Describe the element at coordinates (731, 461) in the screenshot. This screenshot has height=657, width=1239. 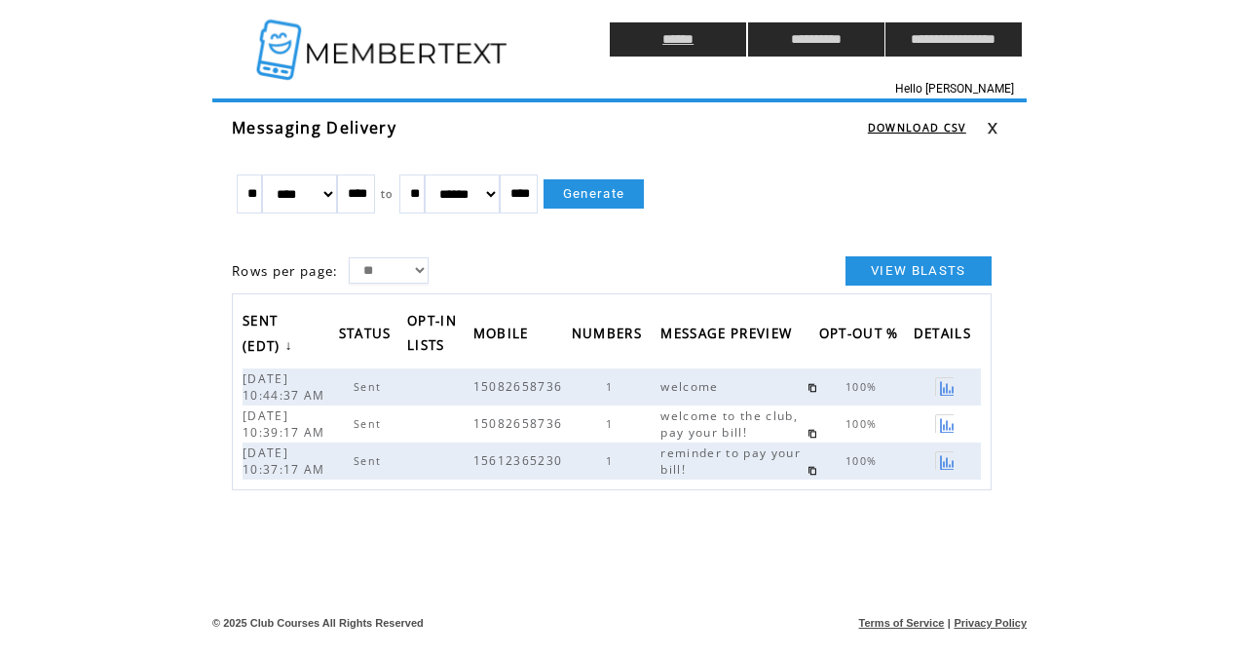
I see `span: reminder to pay your bill!` at that location.